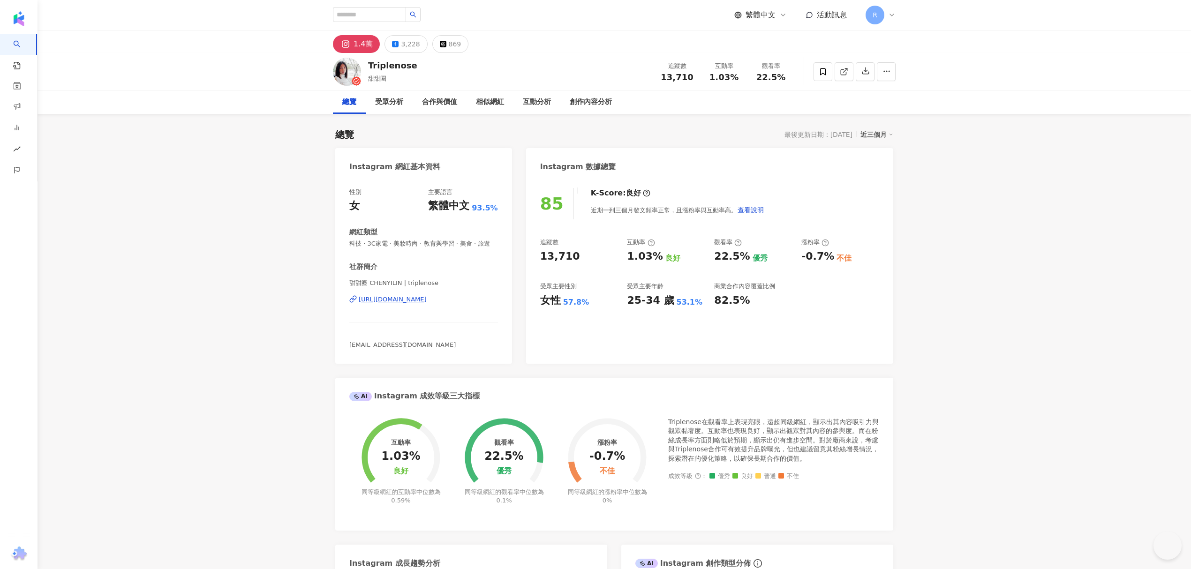 The image size is (1191, 569). I want to click on div: 53.1%, so click(690, 302).